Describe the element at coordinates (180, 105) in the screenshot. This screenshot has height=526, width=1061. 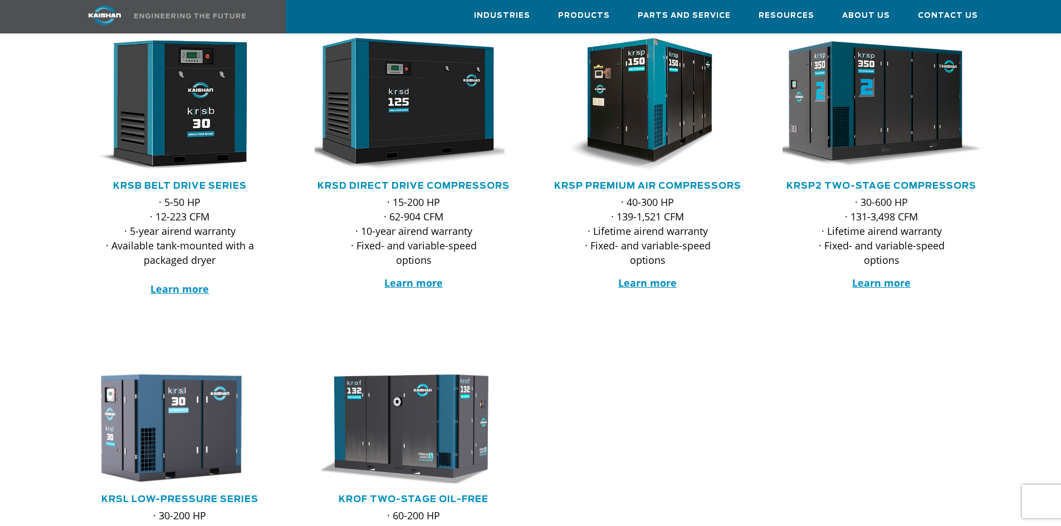
I see `div: krsb30` at that location.